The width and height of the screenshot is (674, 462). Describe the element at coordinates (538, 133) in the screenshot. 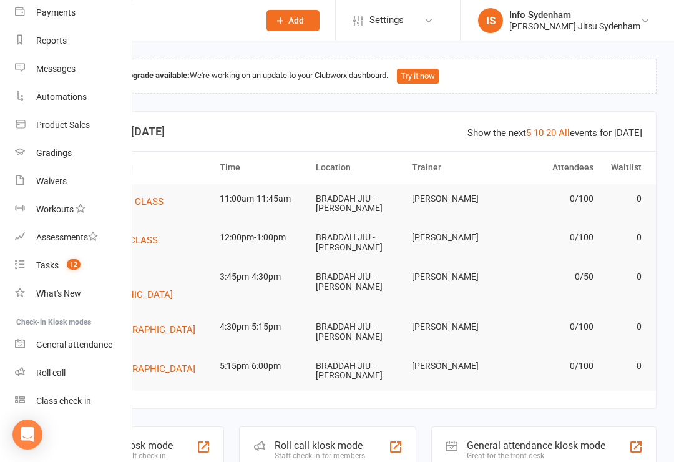

I see `a: 10` at that location.